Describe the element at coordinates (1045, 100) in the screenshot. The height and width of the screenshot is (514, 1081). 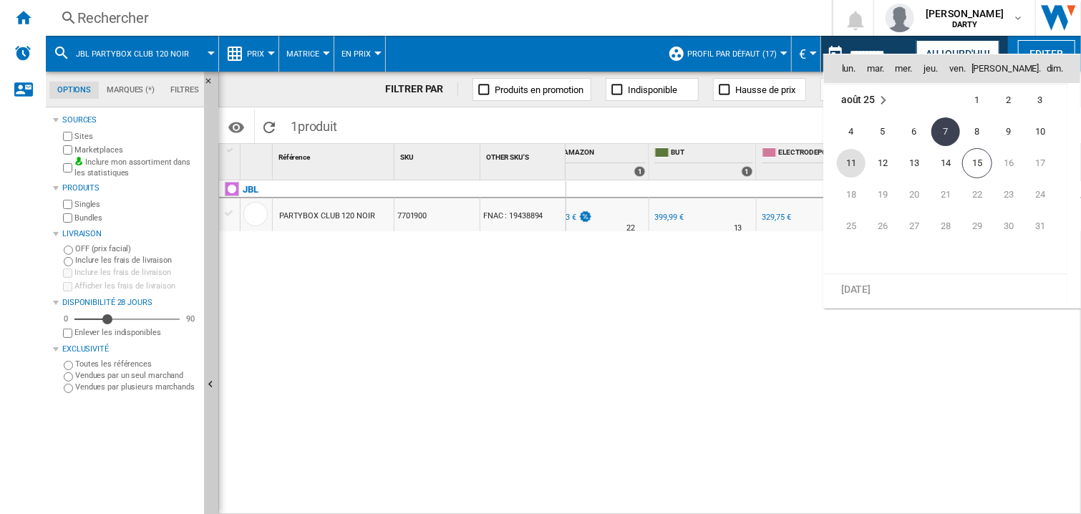
I see `td: Sunday August 3 2025` at that location.